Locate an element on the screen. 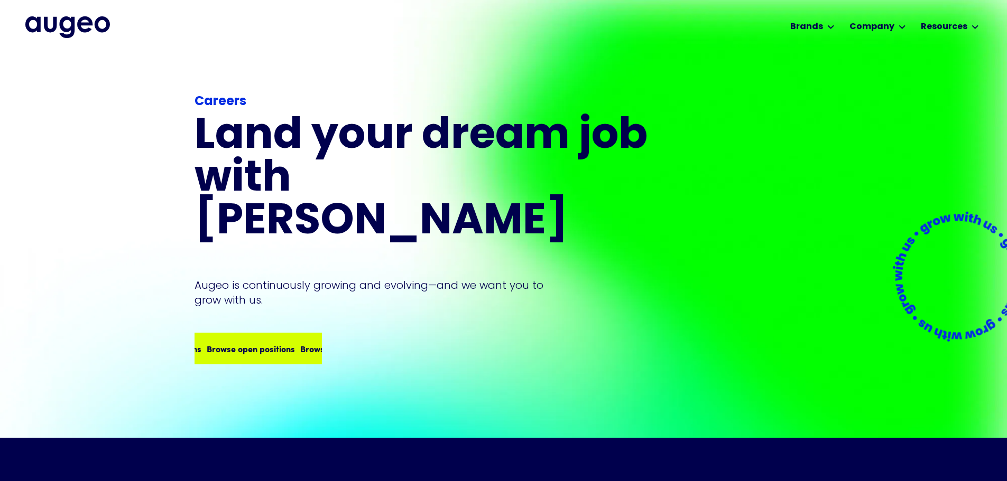 The image size is (1007, 481). p: Augeo is continuously growing and evolving—and we want you to grow with us. is located at coordinates (376, 293).